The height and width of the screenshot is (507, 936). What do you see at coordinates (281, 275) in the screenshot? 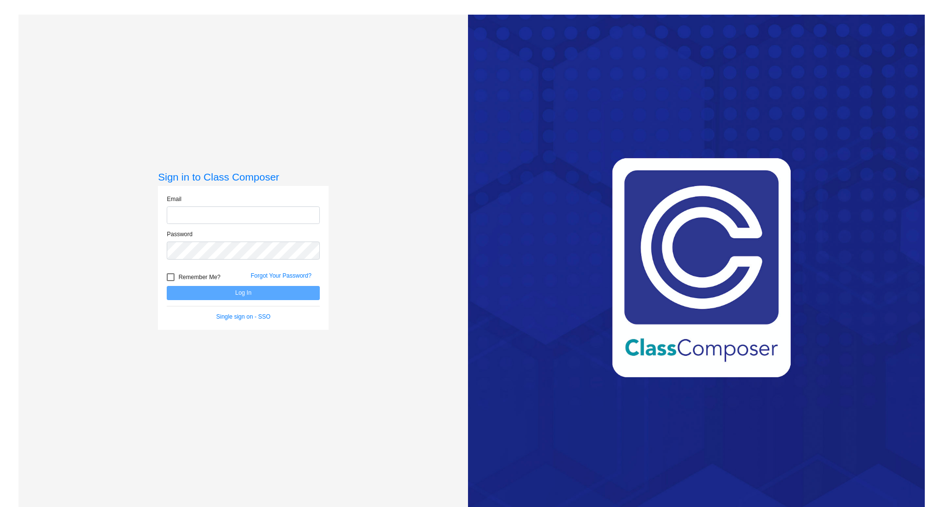
I see `a: Forgot Your Password?` at bounding box center [281, 275].